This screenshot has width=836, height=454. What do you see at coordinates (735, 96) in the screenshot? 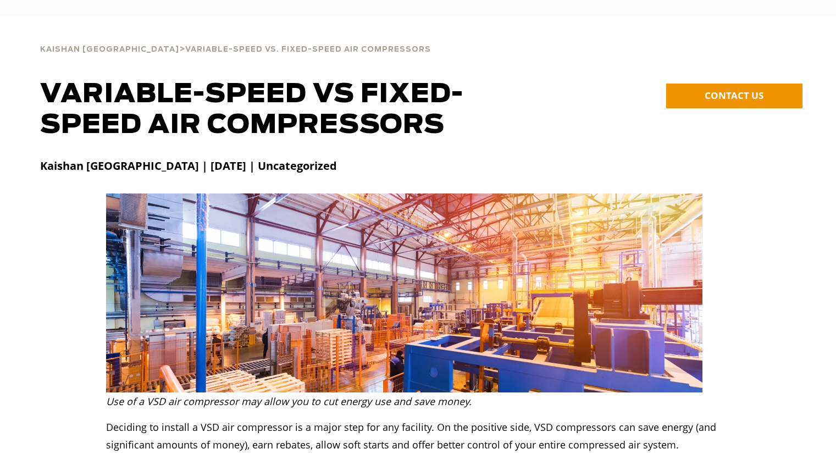
I see `a: CONTACT US` at bounding box center [735, 96].